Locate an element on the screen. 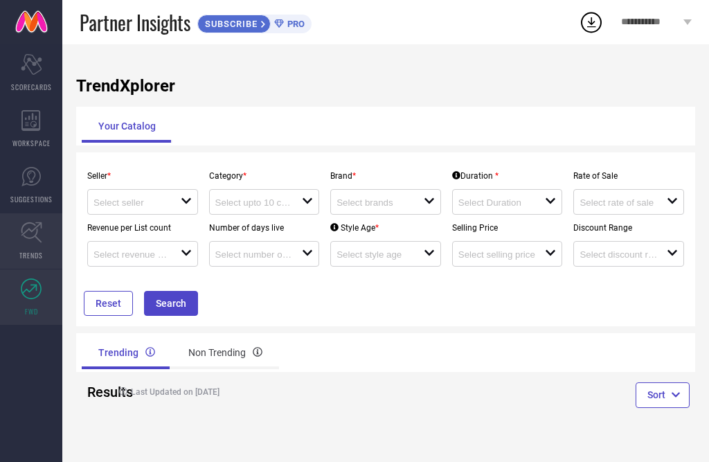 Image resolution: width=709 pixels, height=462 pixels. input: Select selling price is located at coordinates (497, 254).